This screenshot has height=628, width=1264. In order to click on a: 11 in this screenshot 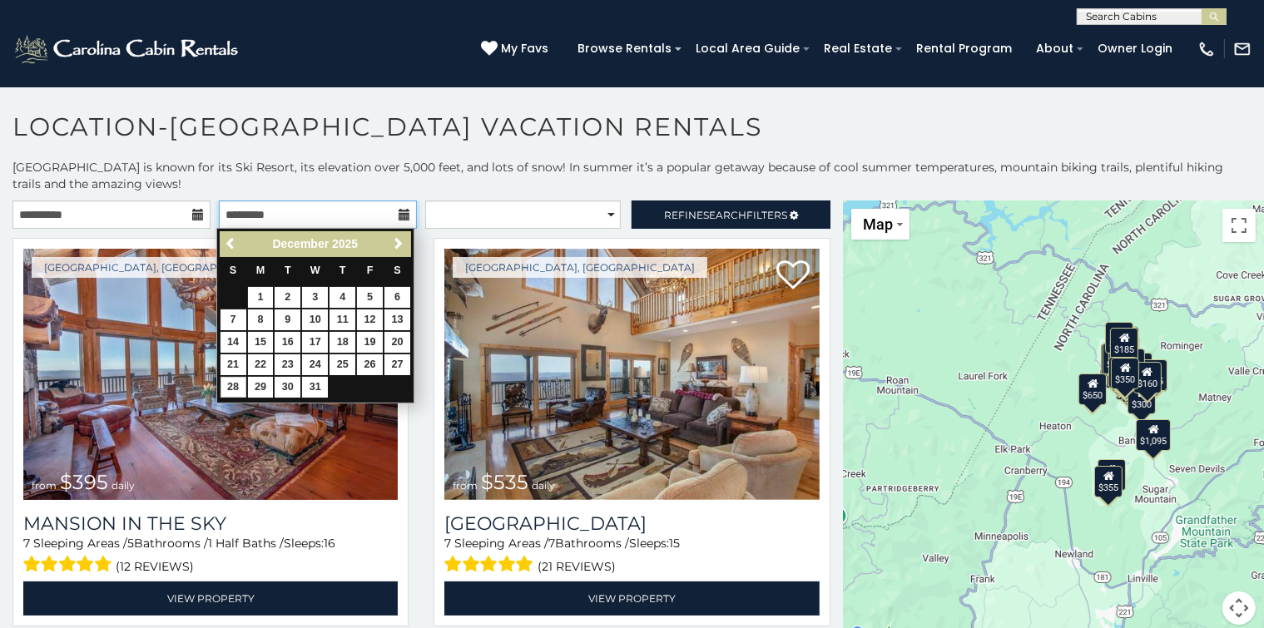, I will do `click(342, 320)`.